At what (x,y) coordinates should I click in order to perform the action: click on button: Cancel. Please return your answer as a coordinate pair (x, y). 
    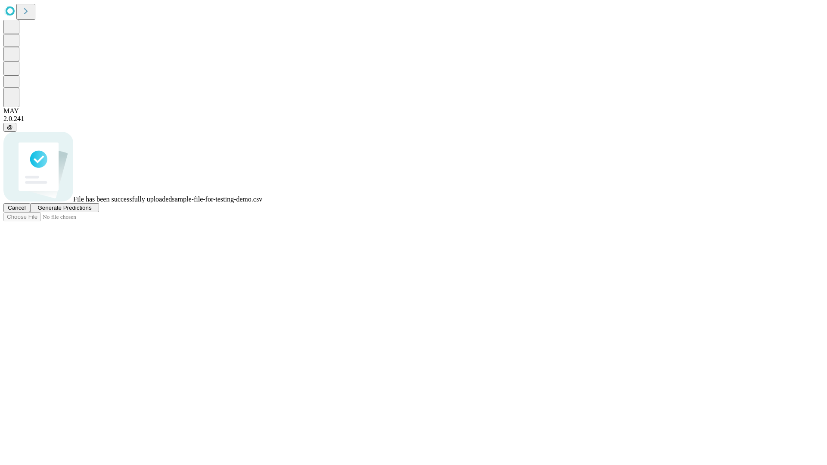
    Looking at the image, I should click on (17, 208).